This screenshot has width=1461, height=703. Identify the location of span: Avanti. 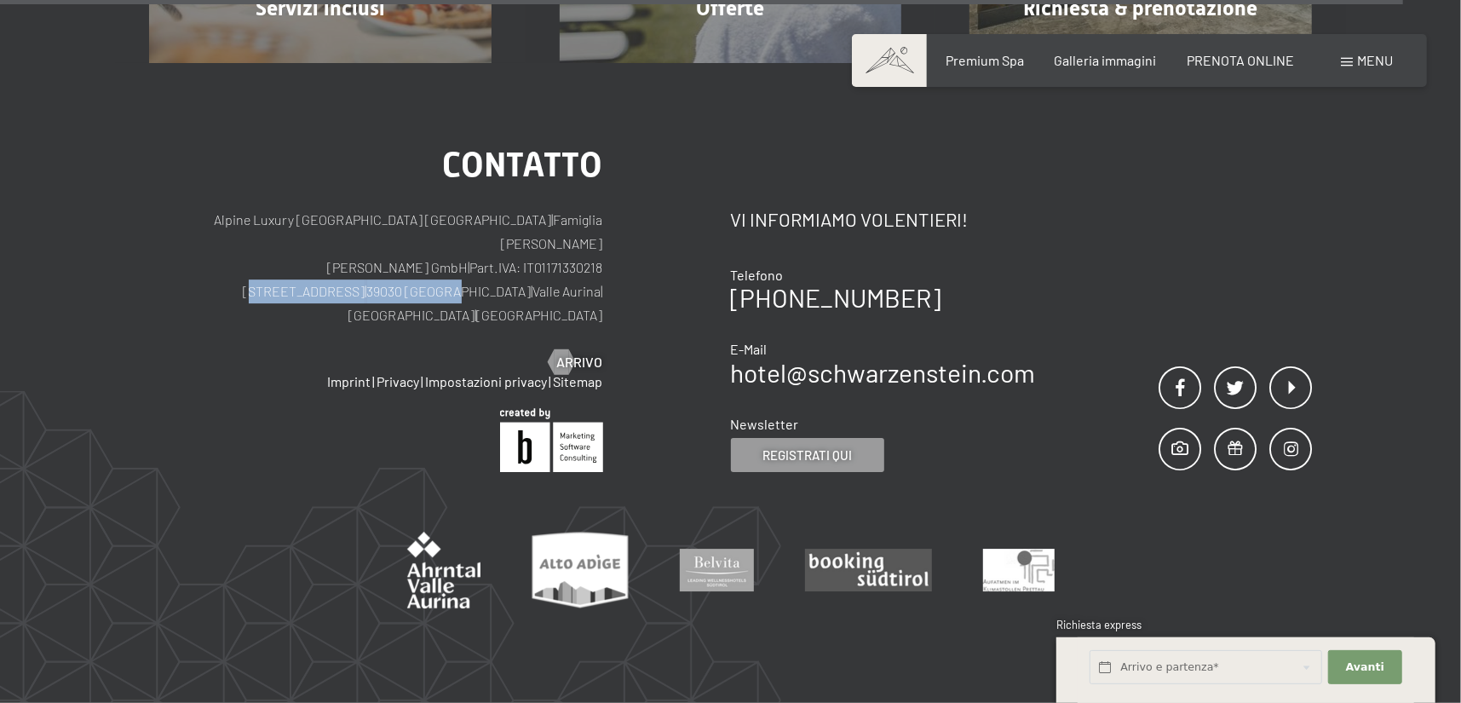
(1365, 667).